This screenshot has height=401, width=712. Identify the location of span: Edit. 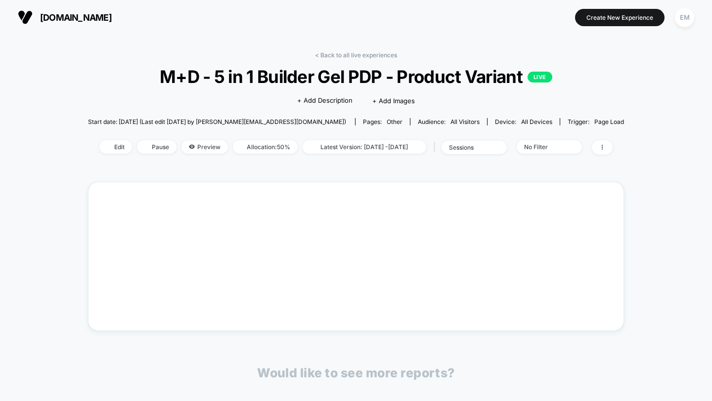
(116, 147).